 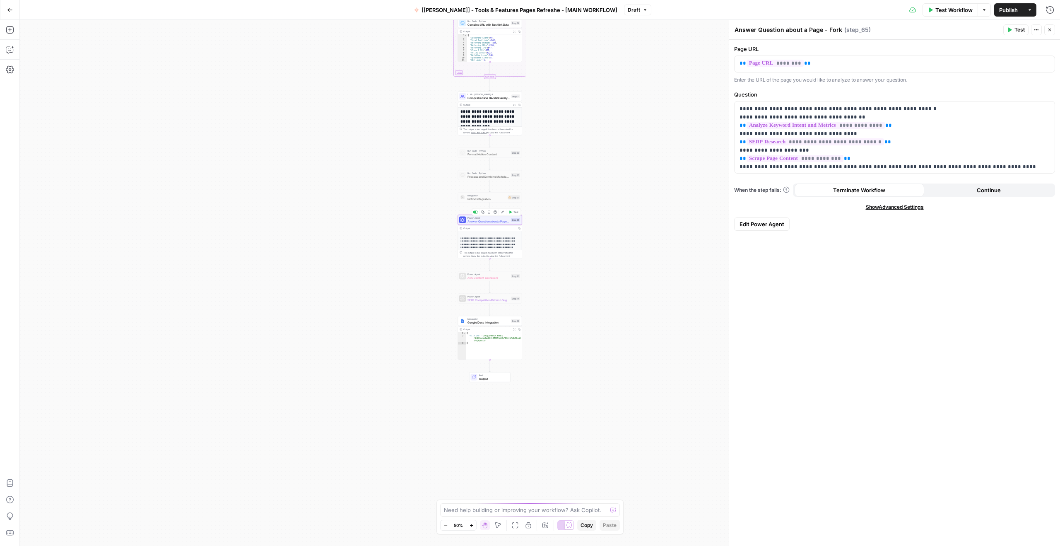 What do you see at coordinates (462, 197) in the screenshot?
I see `img: Notion_app_logo.png` at bounding box center [462, 197].